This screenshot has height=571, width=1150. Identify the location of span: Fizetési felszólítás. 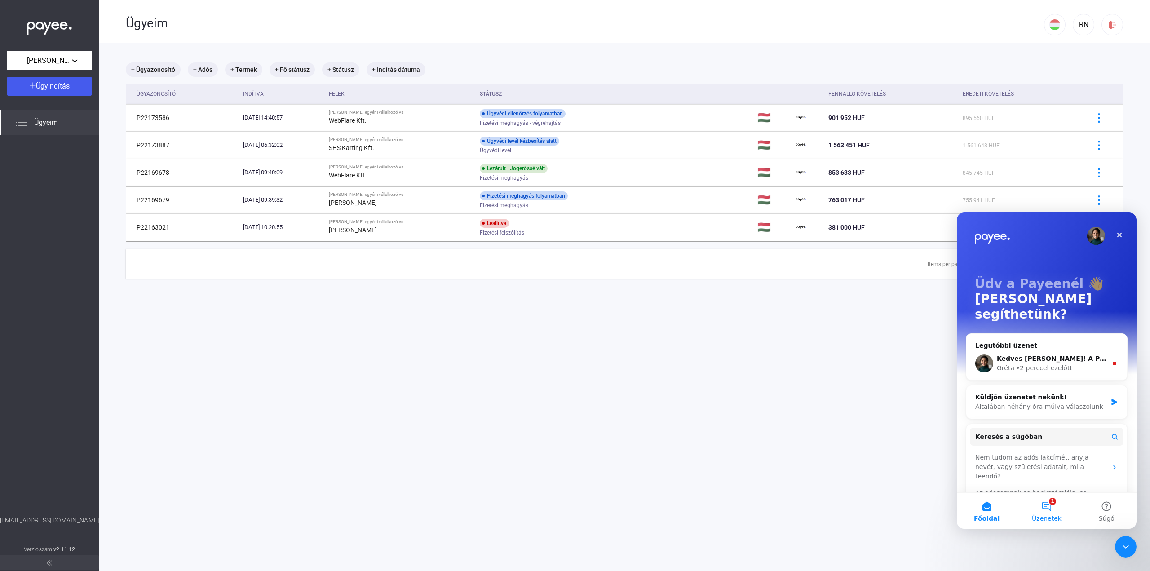
(502, 233).